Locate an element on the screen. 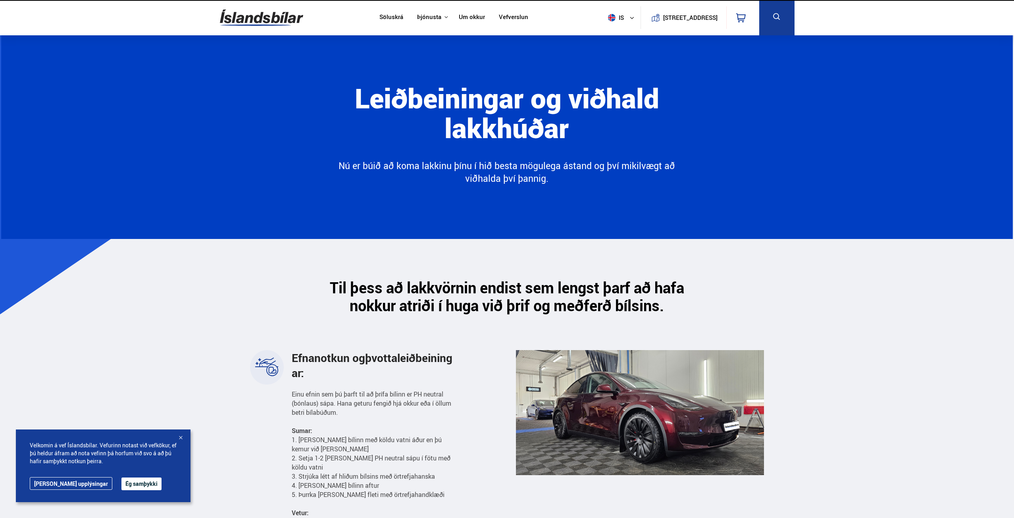  strong: Sumar: is located at coordinates (302, 431).